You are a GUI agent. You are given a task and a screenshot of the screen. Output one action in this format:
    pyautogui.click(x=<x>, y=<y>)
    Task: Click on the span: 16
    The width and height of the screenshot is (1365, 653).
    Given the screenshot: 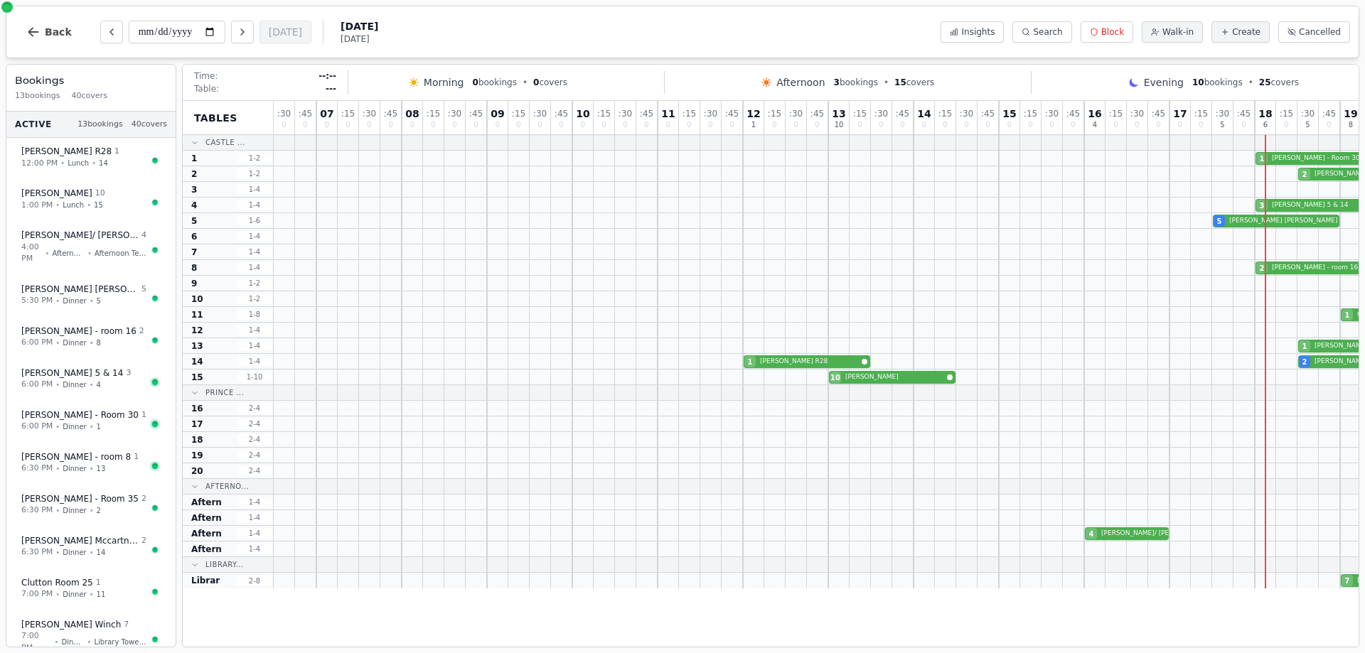 What is the action you would take?
    pyautogui.click(x=1094, y=114)
    